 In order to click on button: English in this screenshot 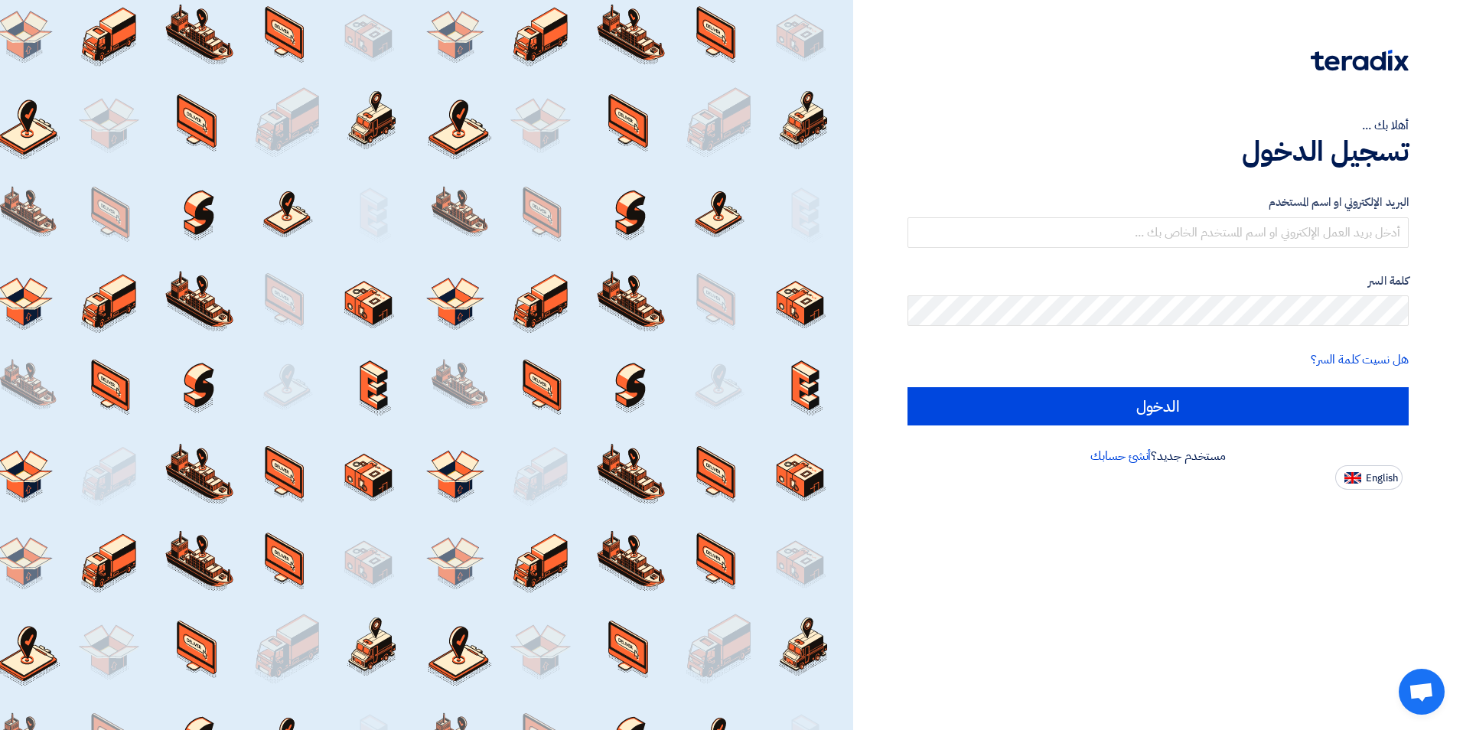, I will do `click(1369, 478)`.